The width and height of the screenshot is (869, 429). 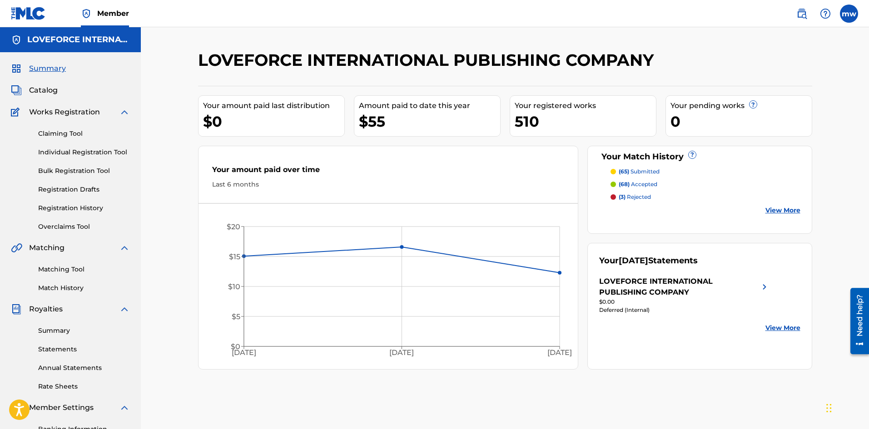 What do you see at coordinates (46, 309) in the screenshot?
I see `span: Royalties` at bounding box center [46, 309].